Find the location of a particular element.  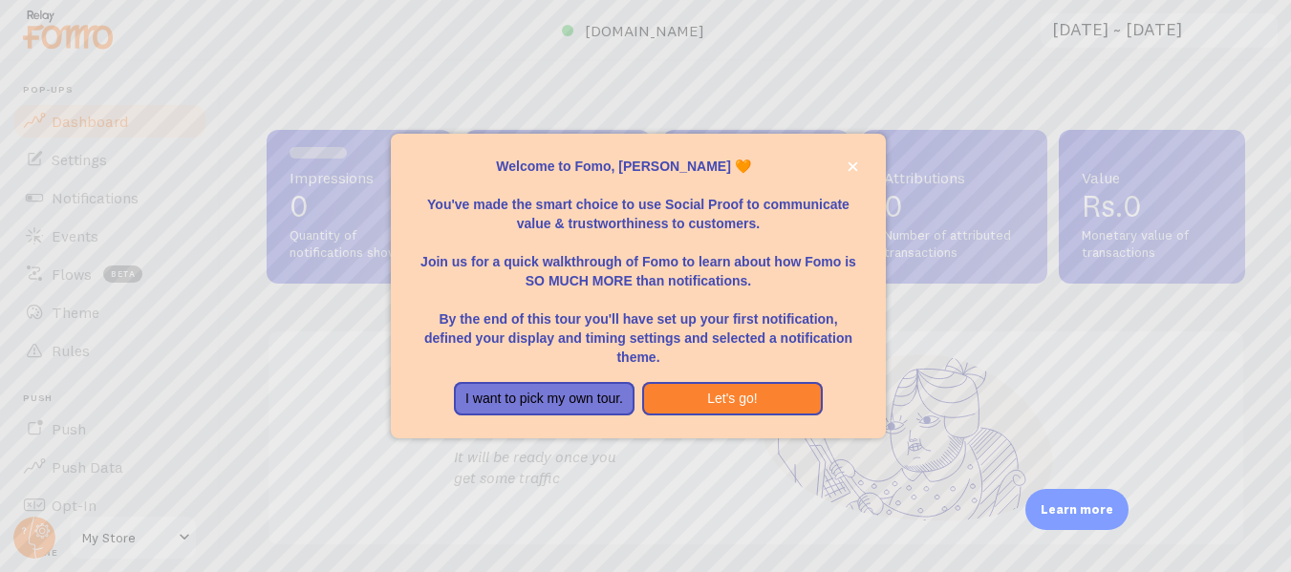

button: Let's go! is located at coordinates (732, 399).